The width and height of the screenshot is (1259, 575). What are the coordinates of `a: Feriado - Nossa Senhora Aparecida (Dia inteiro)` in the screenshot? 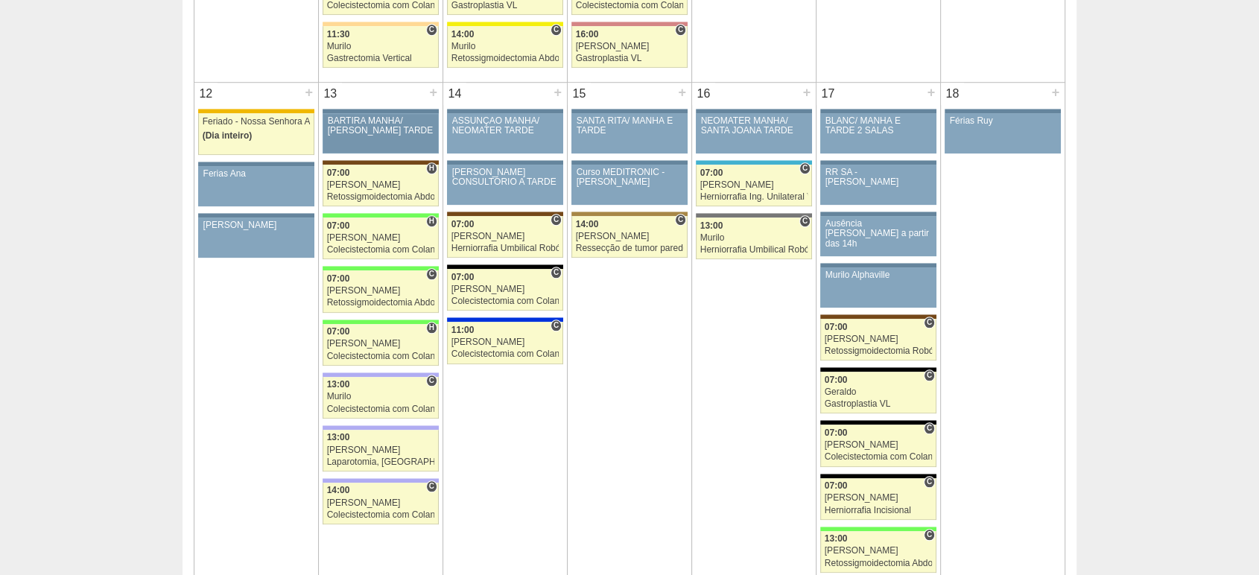 It's located at (256, 134).